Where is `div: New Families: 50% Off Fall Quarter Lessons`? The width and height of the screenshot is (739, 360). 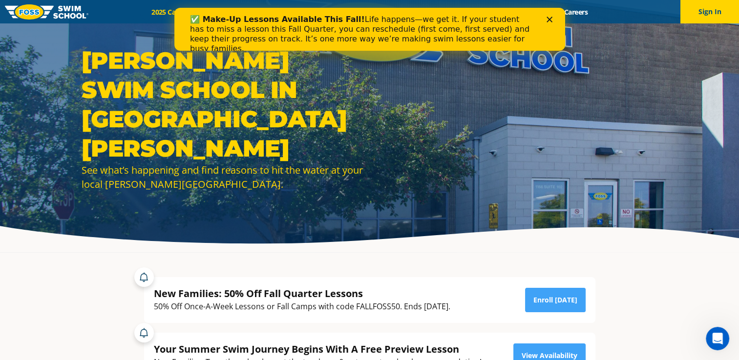 div: New Families: 50% Off Fall Quarter Lessons is located at coordinates (302, 293).